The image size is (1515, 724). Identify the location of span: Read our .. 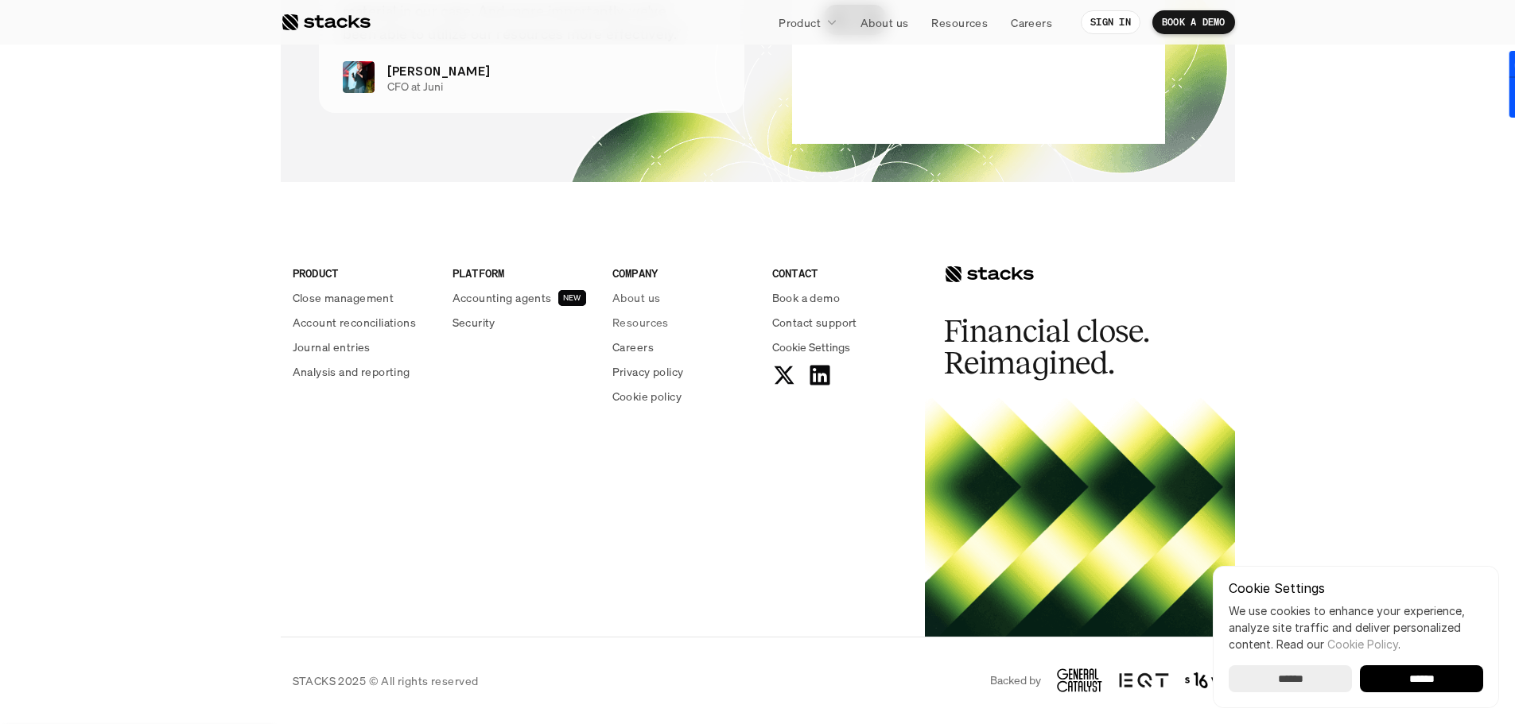
(1338, 644).